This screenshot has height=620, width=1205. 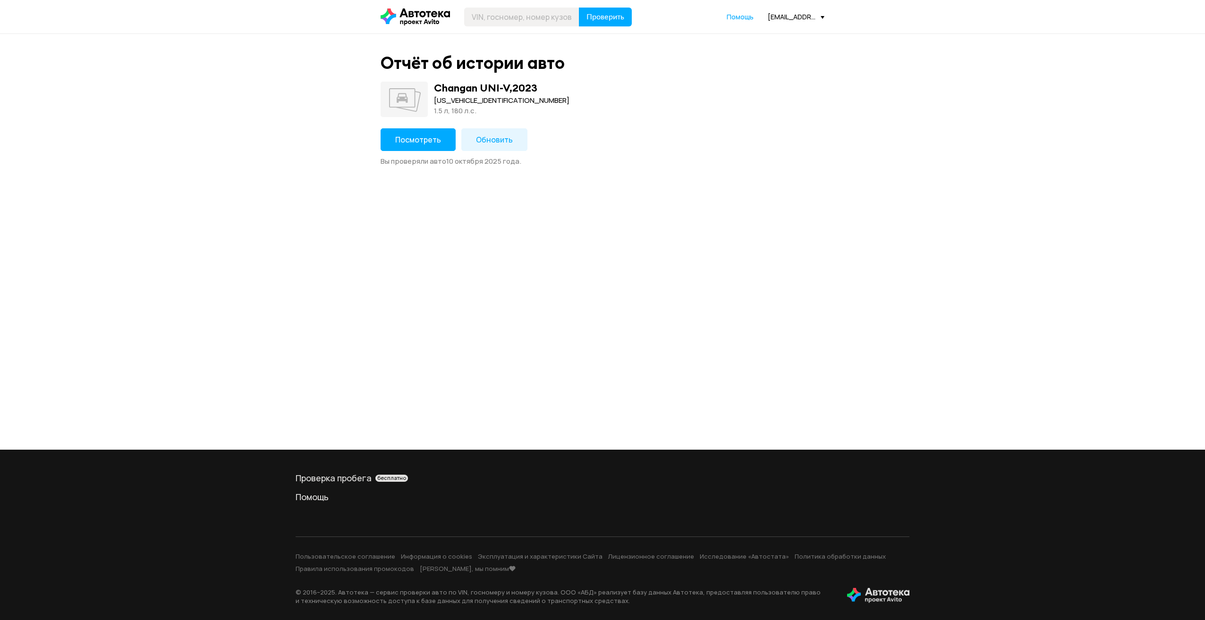 What do you see at coordinates (494, 140) in the screenshot?
I see `button: Обновить` at bounding box center [494, 140].